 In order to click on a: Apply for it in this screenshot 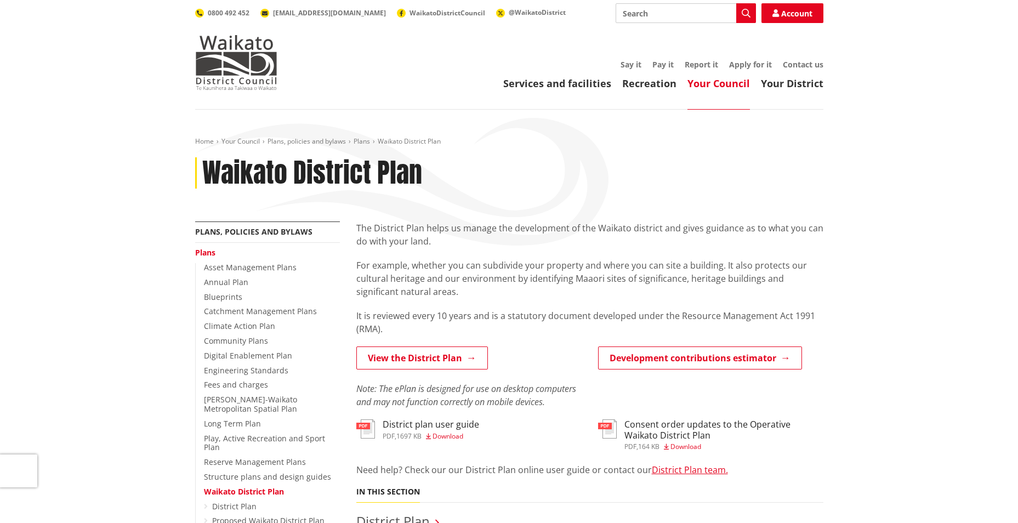, I will do `click(751, 64)`.